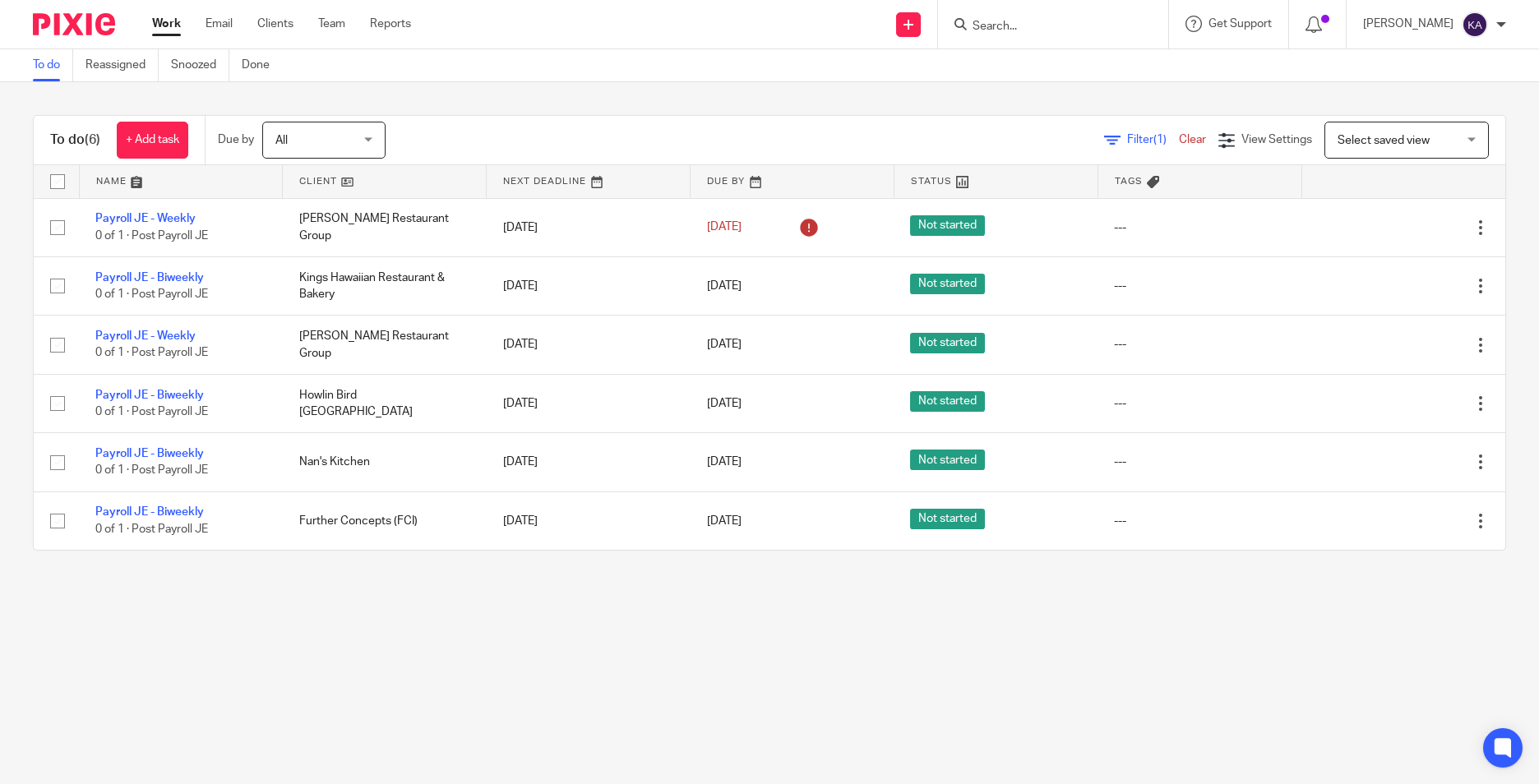 The width and height of the screenshot is (1539, 784). I want to click on a: Snoozed, so click(200, 65).